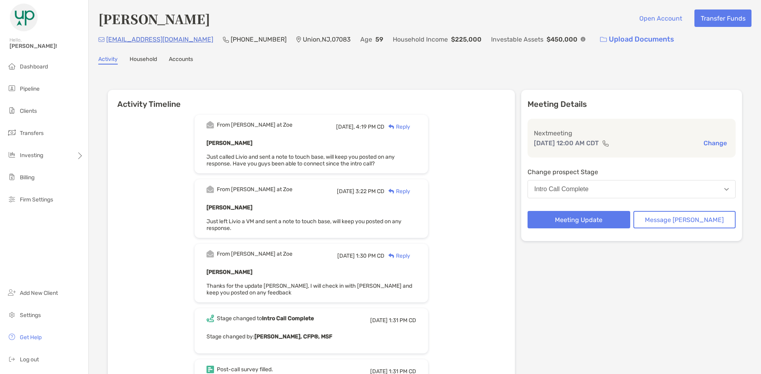 Image resolution: width=761 pixels, height=374 pixels. Describe the element at coordinates (101, 40) in the screenshot. I see `img: Email Icon` at that location.